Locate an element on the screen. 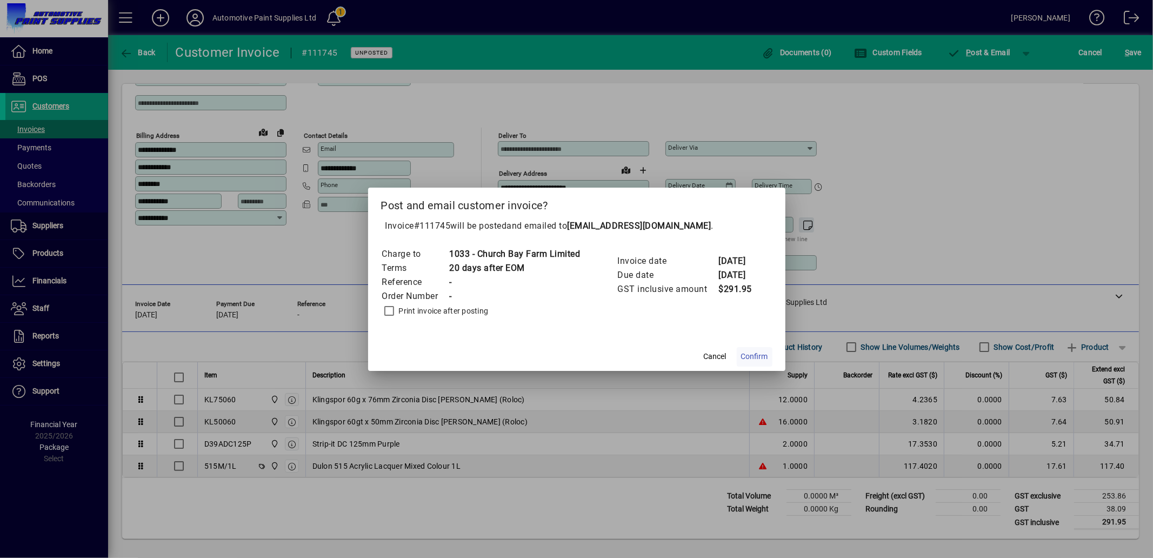 The height and width of the screenshot is (558, 1153). td: Invoice date is located at coordinates (667, 261).